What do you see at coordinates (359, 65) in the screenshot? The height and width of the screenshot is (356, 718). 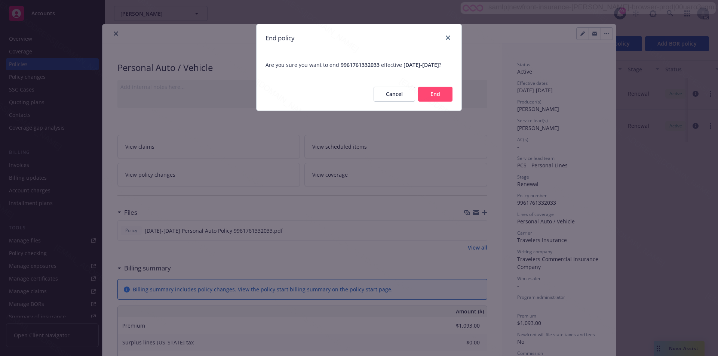 I see `span: Are you sure you want to end effective ?` at bounding box center [359, 65].